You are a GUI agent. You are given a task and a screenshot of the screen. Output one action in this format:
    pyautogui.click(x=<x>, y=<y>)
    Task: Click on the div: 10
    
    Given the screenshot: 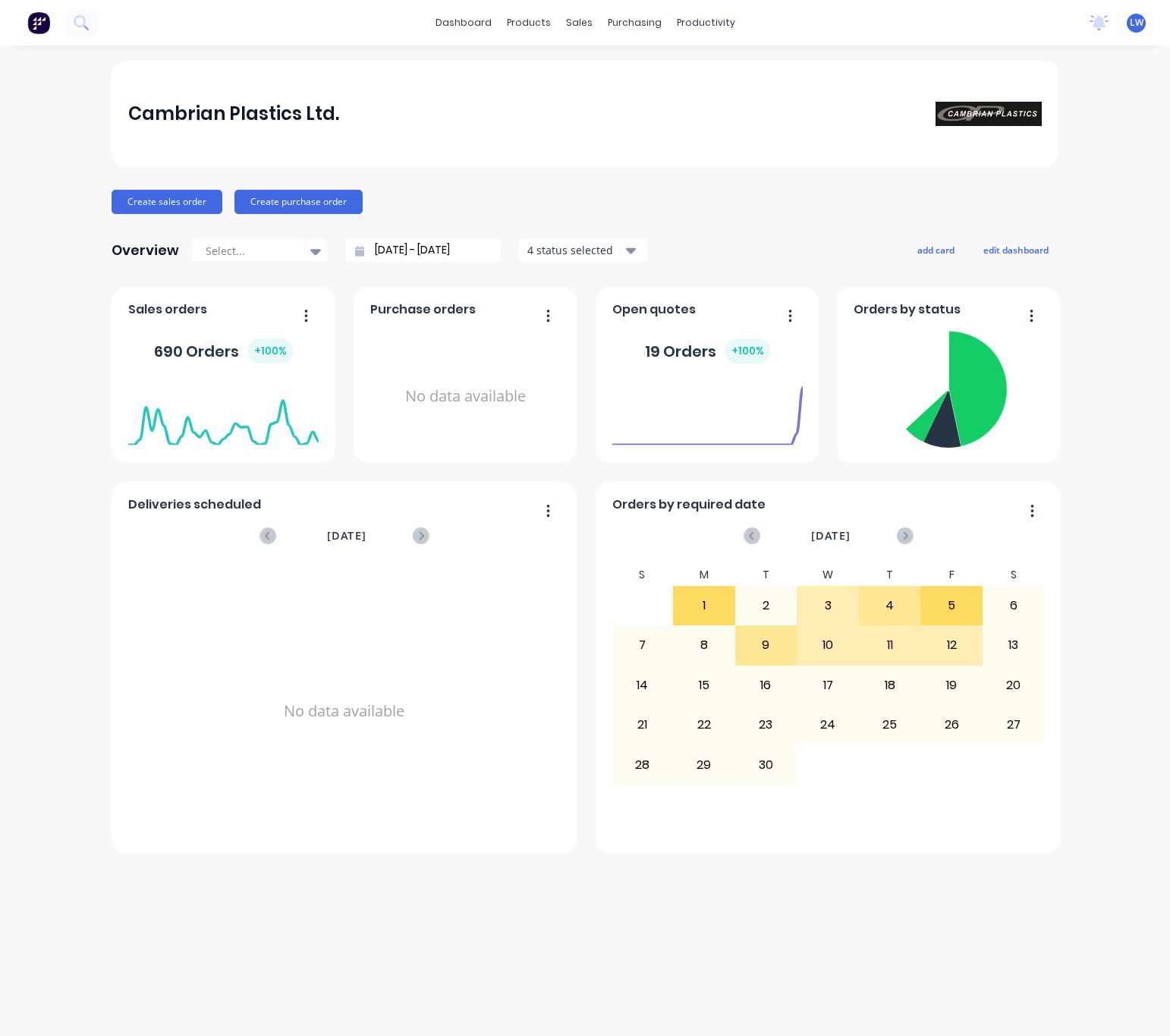 What is the action you would take?
    pyautogui.click(x=828, y=645)
    